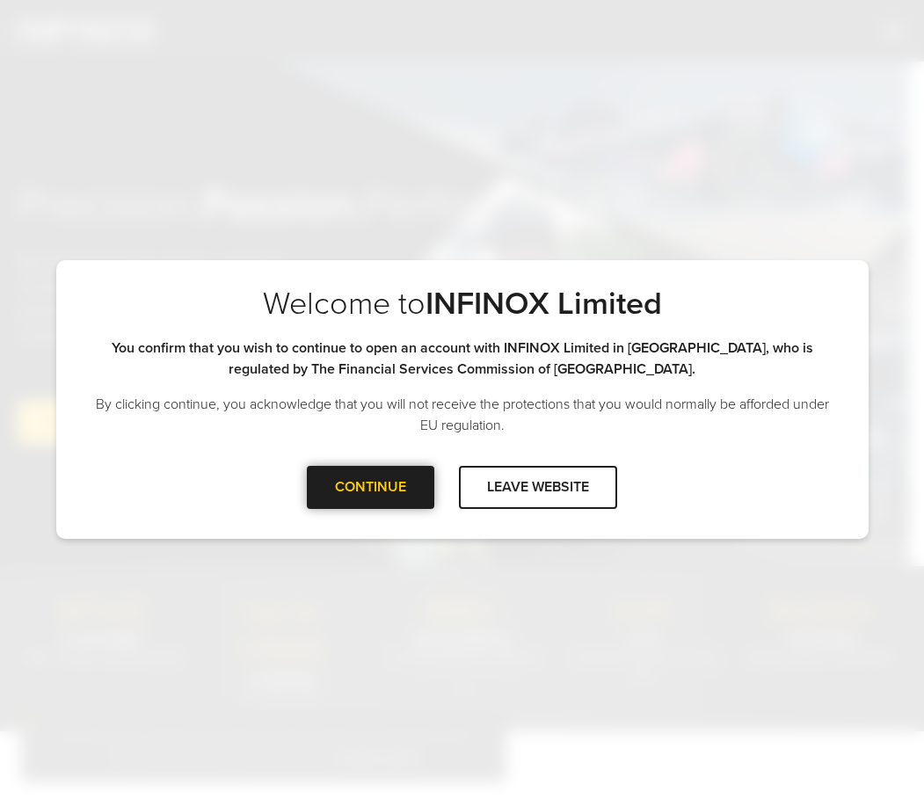 This screenshot has width=924, height=799. I want to click on strong: You confirm that you wish to continue to open an account with INFINOX Limited in [GEOGRAPHIC_DATA..., so click(462, 359).